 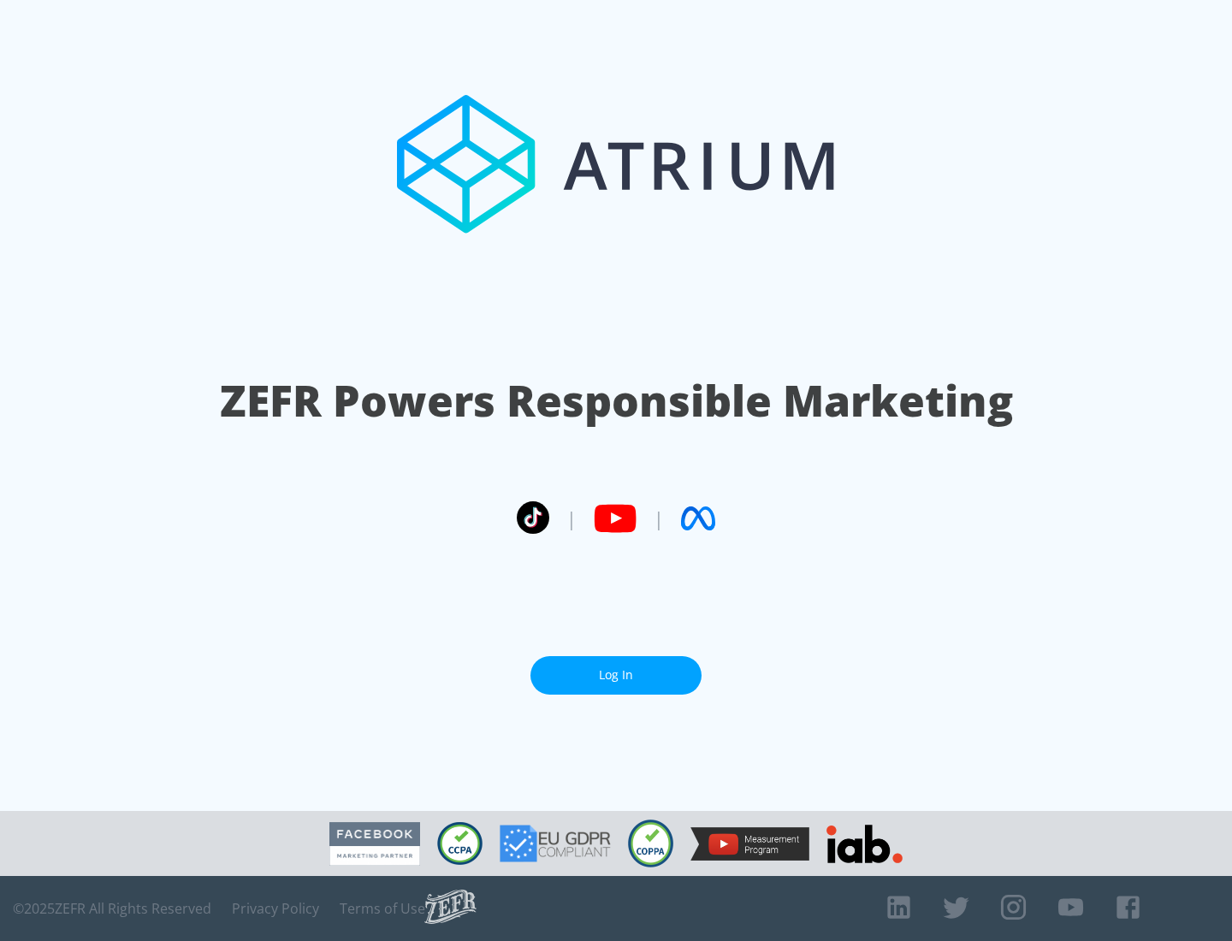 What do you see at coordinates (459, 843) in the screenshot?
I see `img: CCPA Compliant` at bounding box center [459, 843].